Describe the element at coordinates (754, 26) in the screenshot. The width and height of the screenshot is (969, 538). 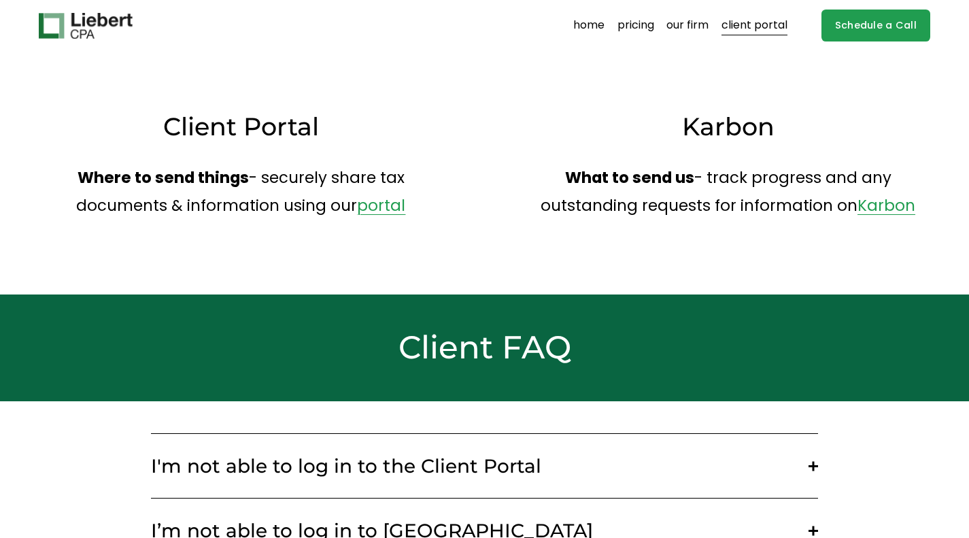
I see `a: client portal` at that location.